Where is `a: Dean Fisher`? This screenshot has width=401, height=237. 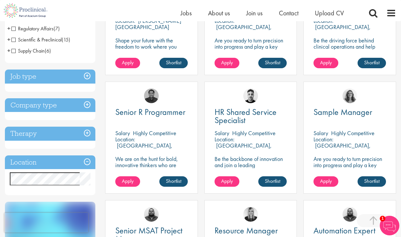 a: Dean Fisher is located at coordinates (251, 96).